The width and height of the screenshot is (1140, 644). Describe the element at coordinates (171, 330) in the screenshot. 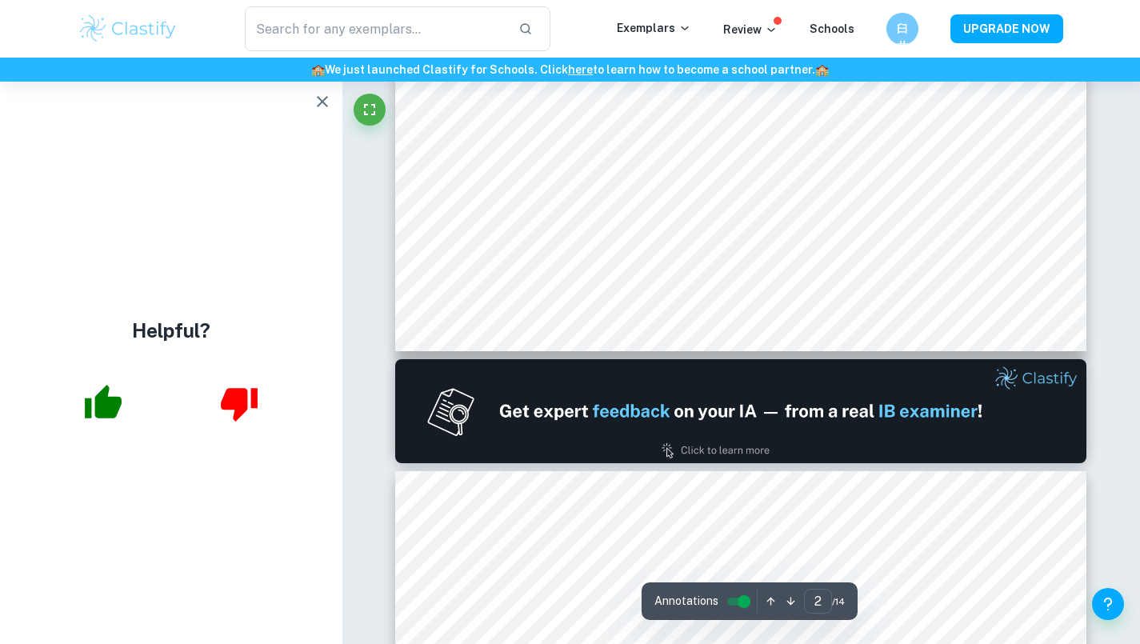

I see `h4: Helpful?` at that location.